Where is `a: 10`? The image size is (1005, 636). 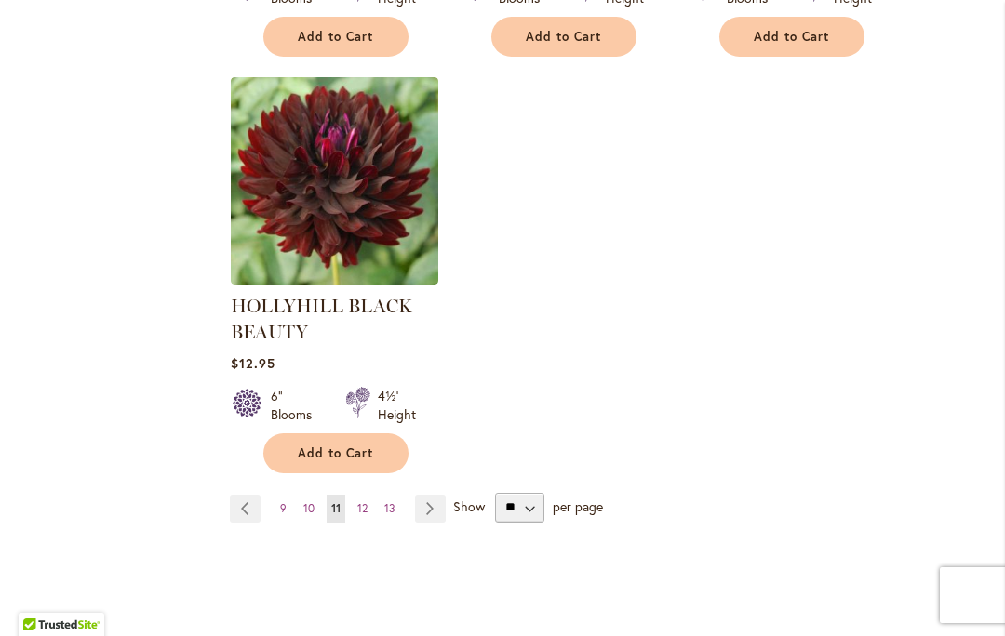 a: 10 is located at coordinates (309, 509).